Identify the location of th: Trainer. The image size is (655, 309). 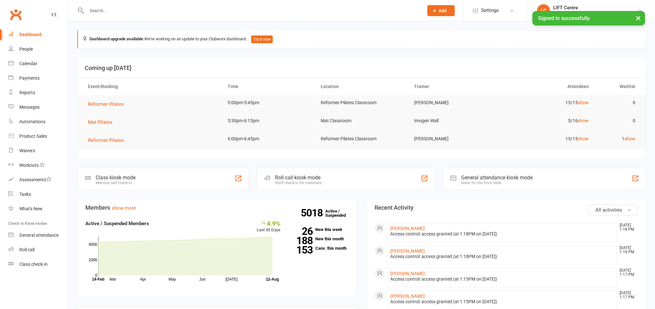
(455, 86).